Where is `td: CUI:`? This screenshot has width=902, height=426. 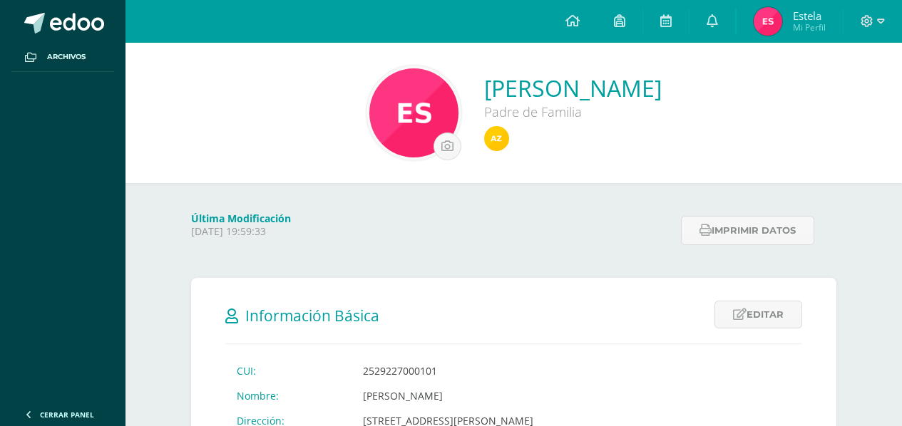
td: CUI: is located at coordinates (288, 371).